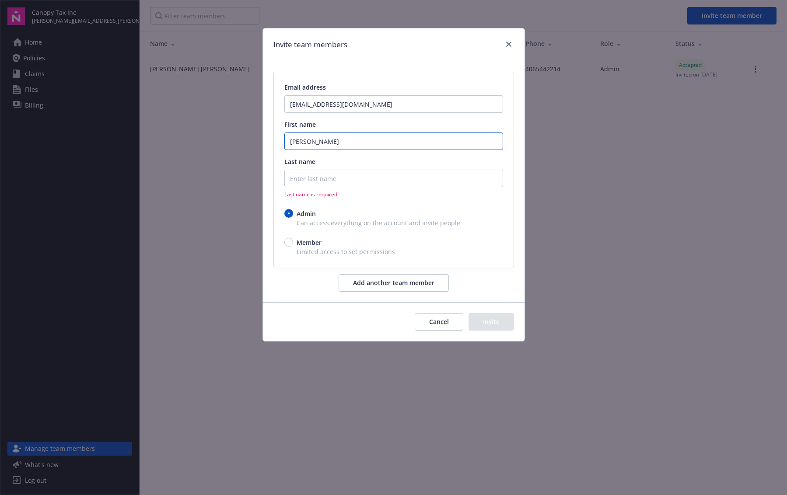 This screenshot has height=495, width=787. What do you see at coordinates (394, 141) in the screenshot?
I see `input: Enter first name` at bounding box center [394, 141].